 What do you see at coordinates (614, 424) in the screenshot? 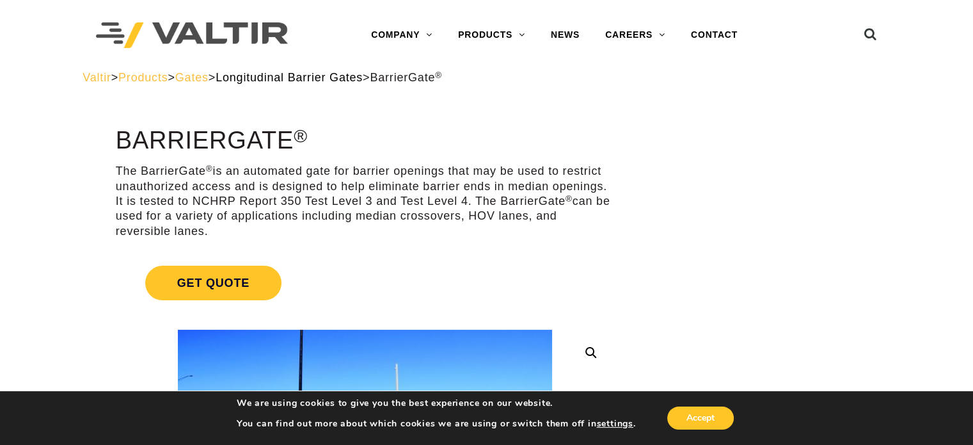
I see `button: settings` at bounding box center [614, 424].